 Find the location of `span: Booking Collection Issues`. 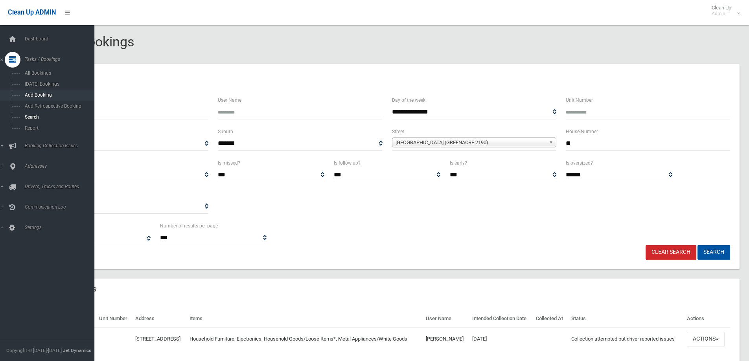

span: Booking Collection Issues is located at coordinates (61, 146).